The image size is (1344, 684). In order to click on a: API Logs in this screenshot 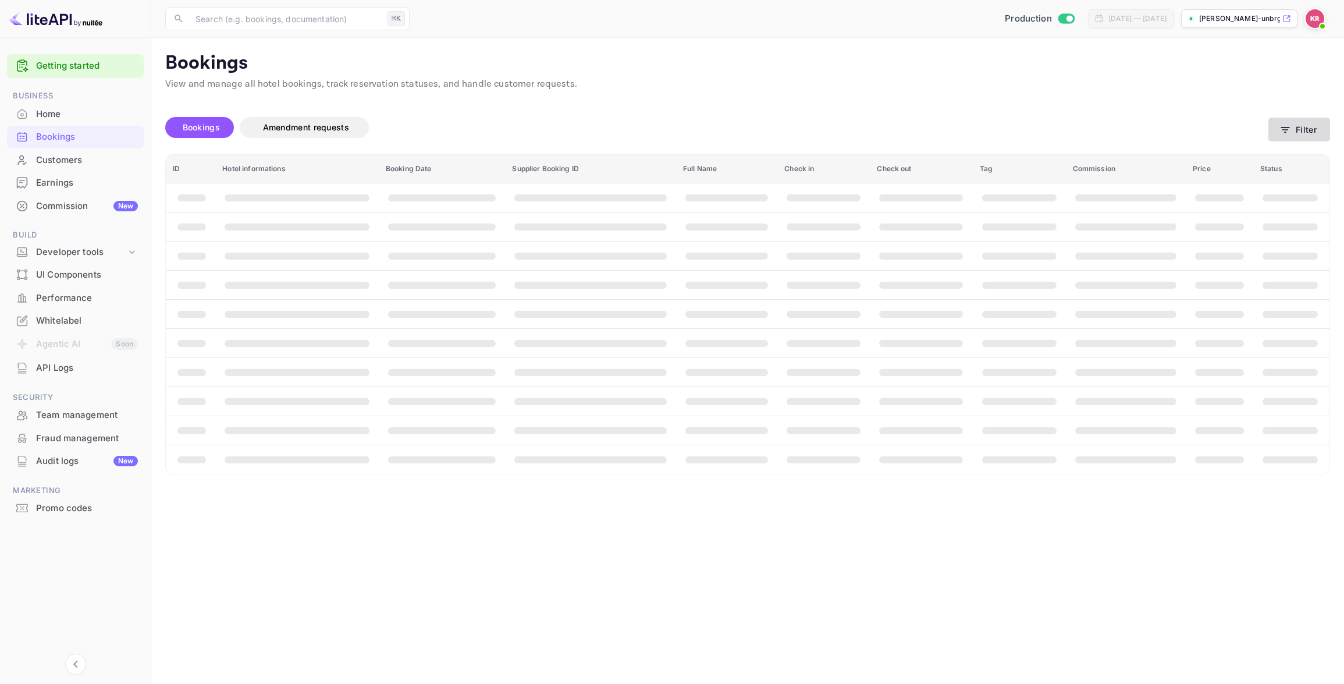, I will do `click(75, 367)`.